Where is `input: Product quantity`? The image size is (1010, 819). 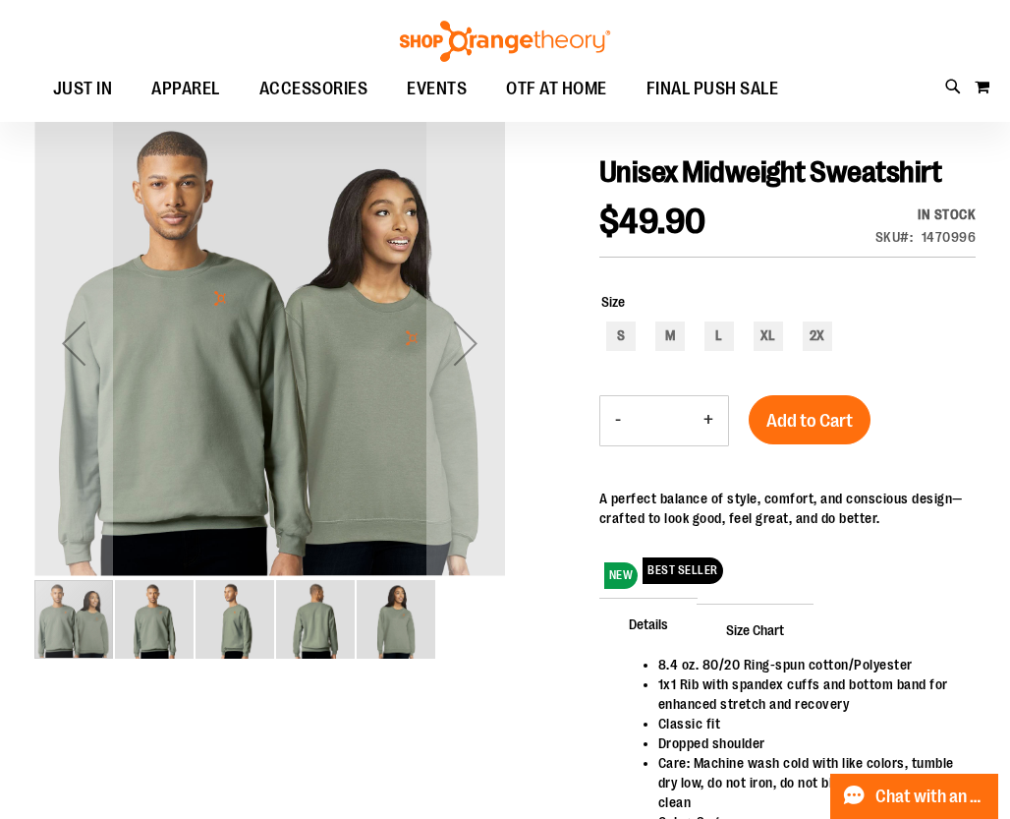
input: Product quantity is located at coordinates (662, 421).